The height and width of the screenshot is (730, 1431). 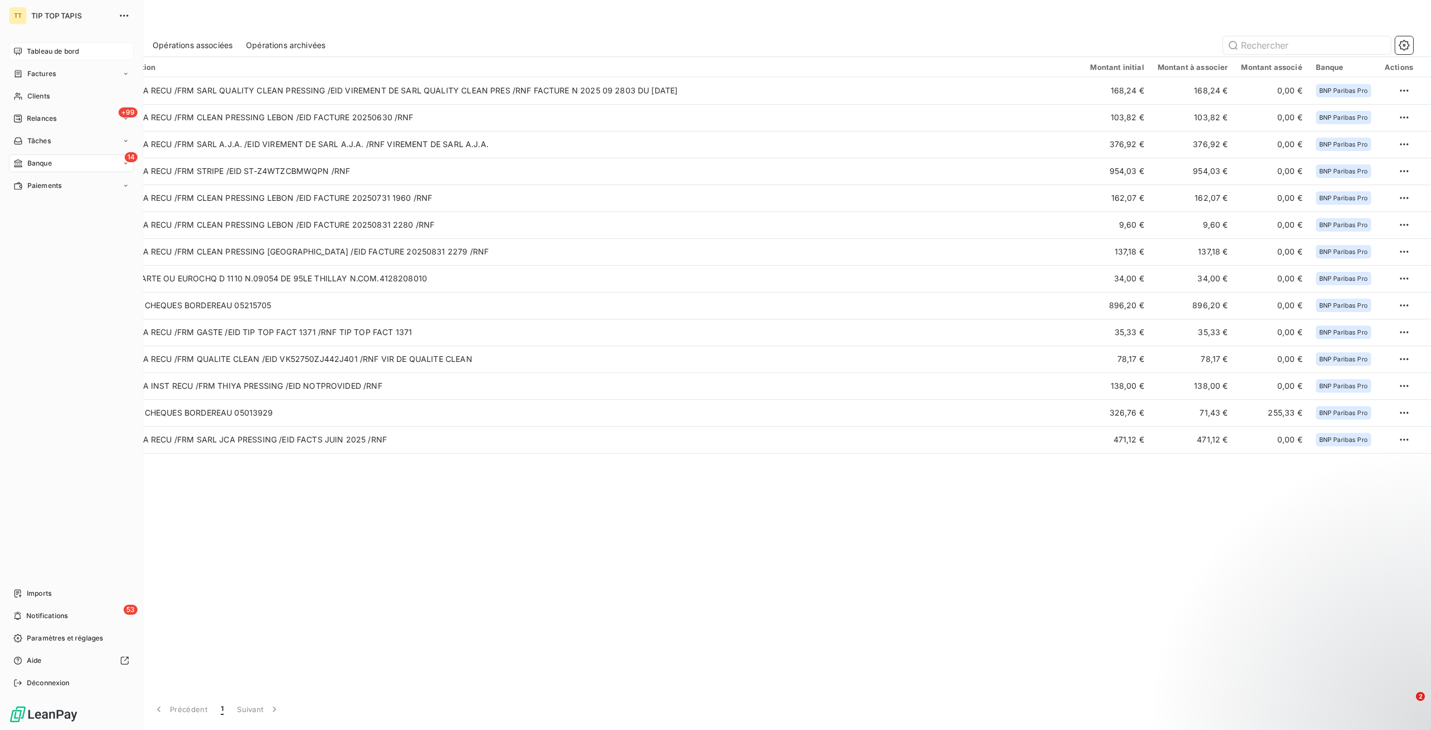 I want to click on a: Aide, so click(x=71, y=660).